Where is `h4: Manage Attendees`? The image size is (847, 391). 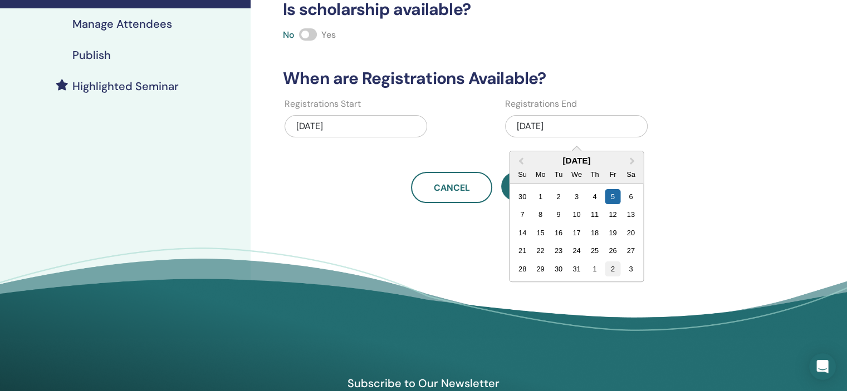 h4: Manage Attendees is located at coordinates (122, 24).